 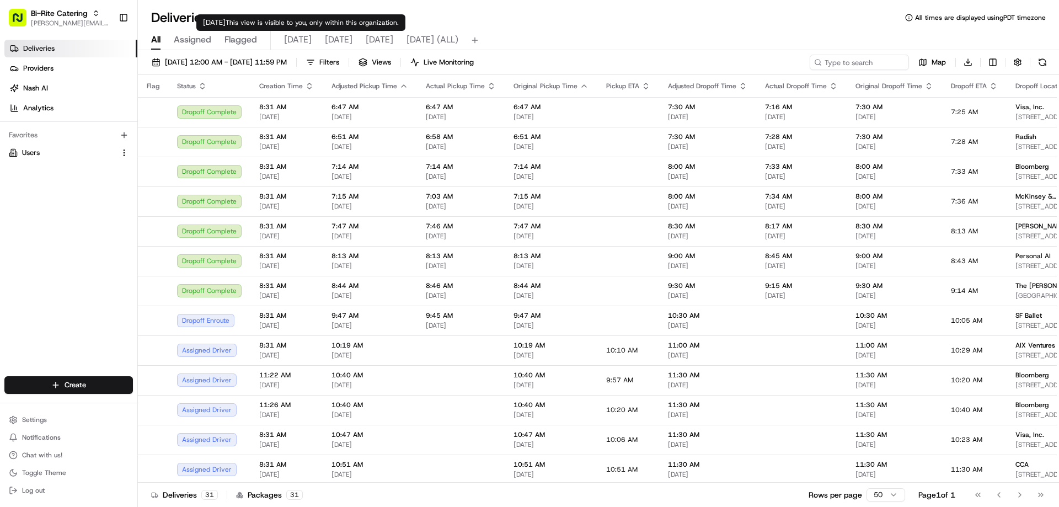 I want to click on span: 10:47 AM, so click(x=551, y=435).